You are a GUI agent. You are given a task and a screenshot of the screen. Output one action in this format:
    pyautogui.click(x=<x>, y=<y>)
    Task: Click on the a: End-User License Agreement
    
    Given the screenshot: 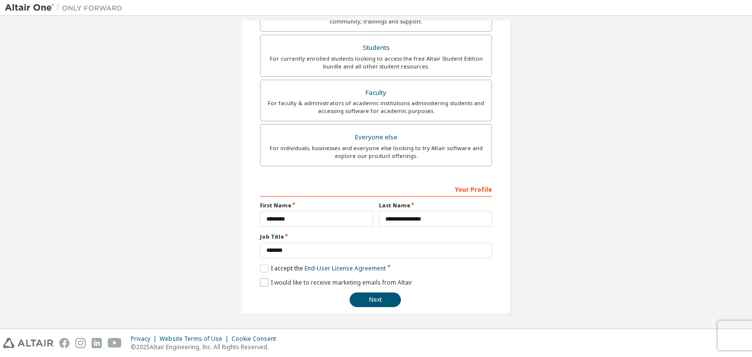 What is the action you would take?
    pyautogui.click(x=345, y=268)
    